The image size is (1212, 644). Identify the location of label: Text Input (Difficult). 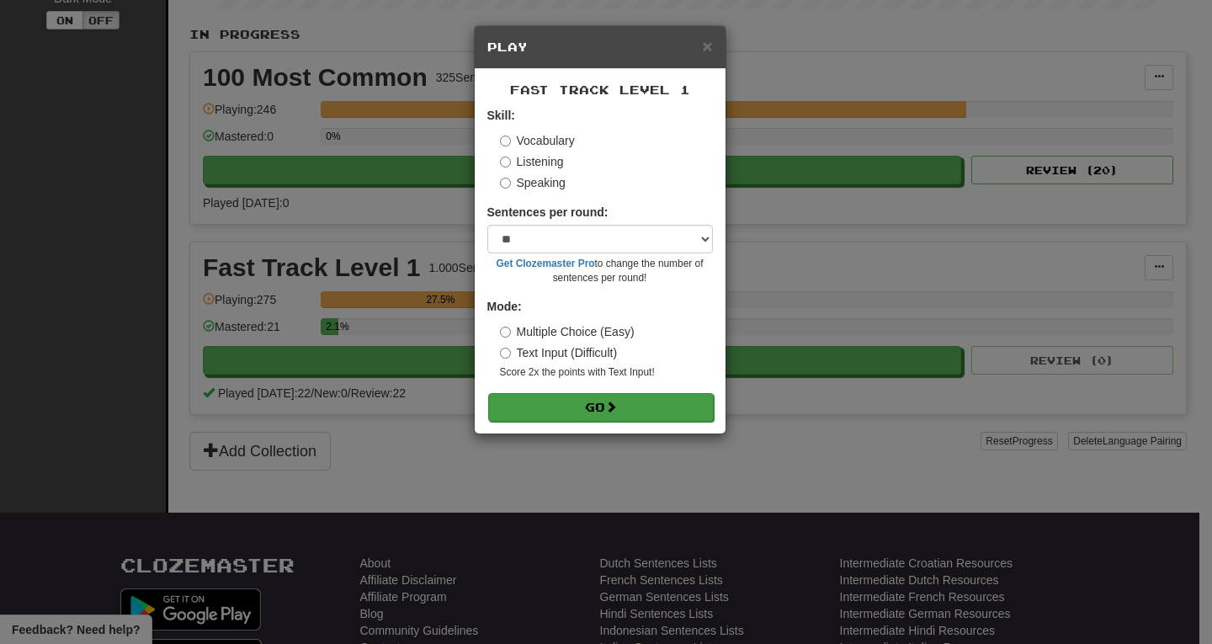
(559, 353).